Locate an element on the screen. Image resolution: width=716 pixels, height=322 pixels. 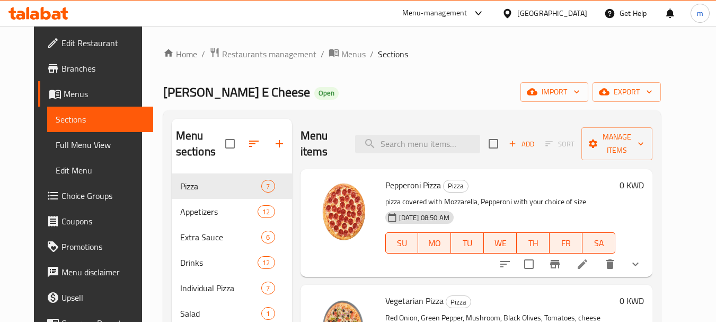
span: Open is located at coordinates (326, 93).